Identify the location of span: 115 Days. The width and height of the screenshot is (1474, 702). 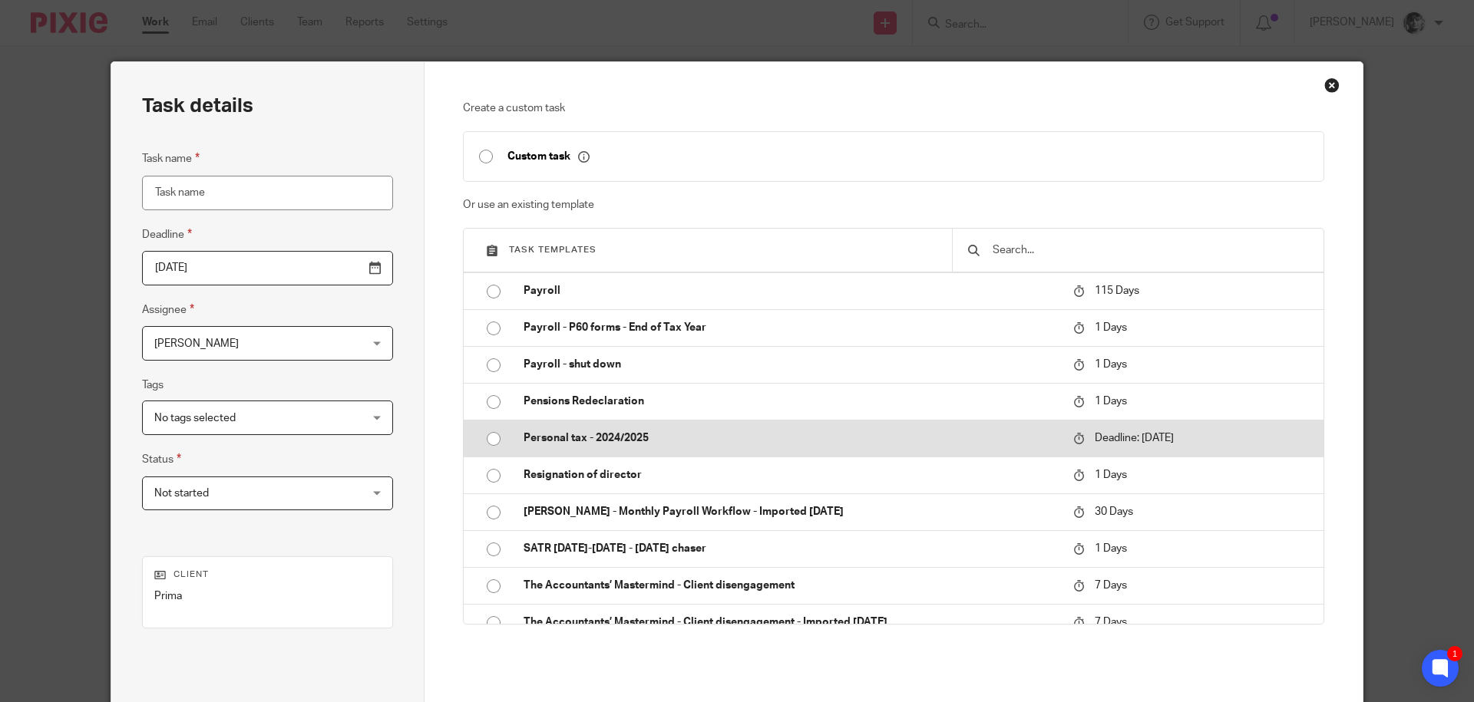
(1117, 291).